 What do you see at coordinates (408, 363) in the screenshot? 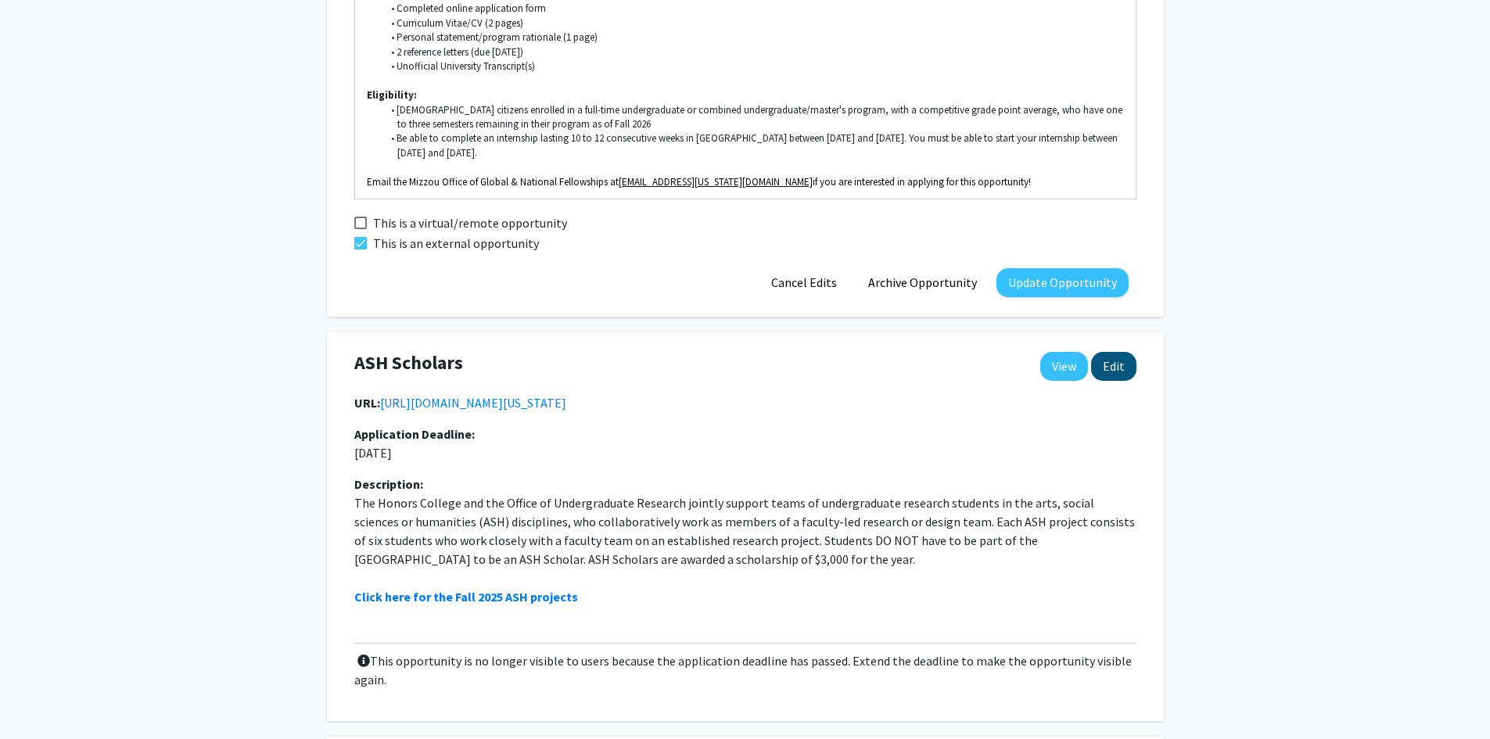
I see `h4: ASH Scholars` at bounding box center [408, 363].